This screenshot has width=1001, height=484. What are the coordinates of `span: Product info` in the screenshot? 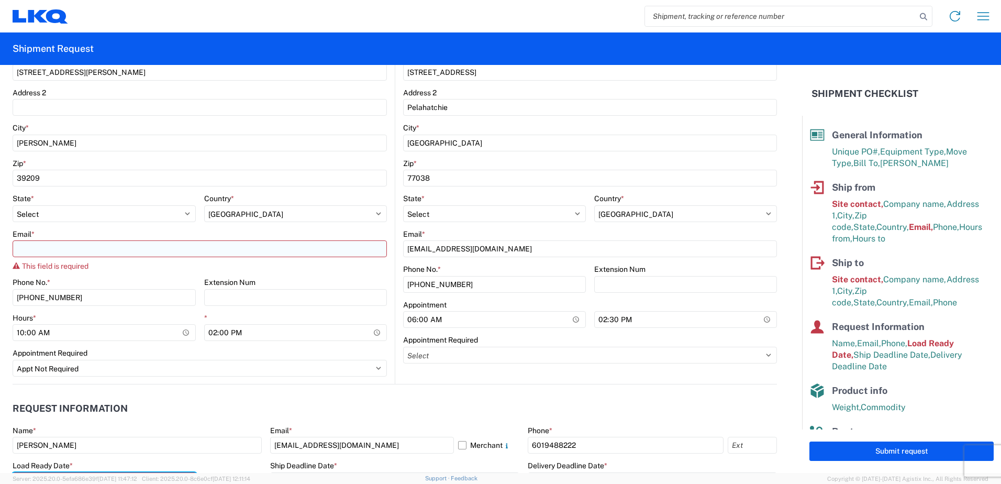 It's located at (860, 390).